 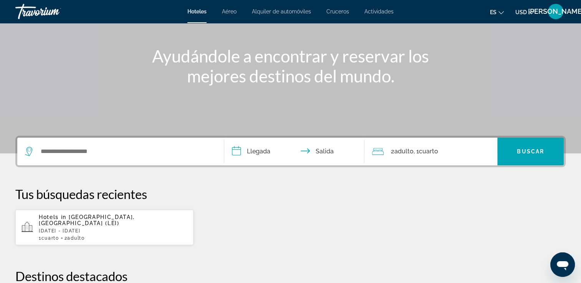 I want to click on span: Cruceros, so click(x=337, y=12).